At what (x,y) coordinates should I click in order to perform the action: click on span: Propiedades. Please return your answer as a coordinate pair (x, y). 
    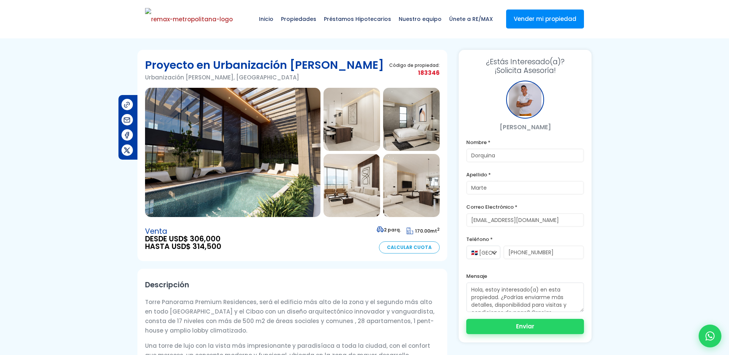
    Looking at the image, I should click on (299, 19).